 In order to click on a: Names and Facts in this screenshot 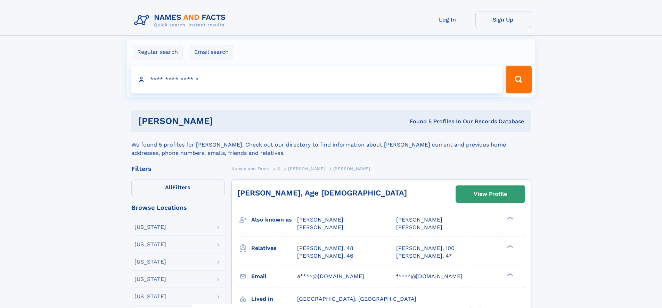, I will do `click(251, 169)`.